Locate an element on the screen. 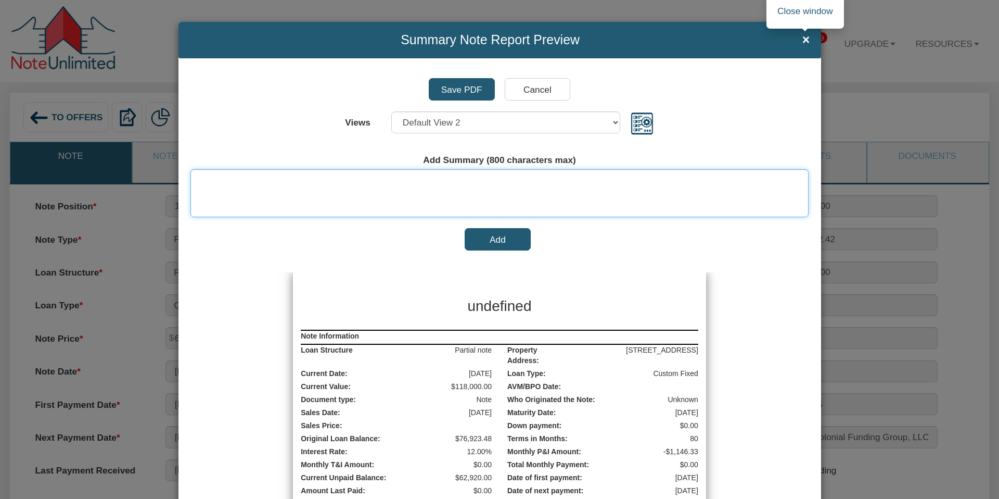 The image size is (999, 499). label: Current Unpaid Balance: is located at coordinates (362, 477).